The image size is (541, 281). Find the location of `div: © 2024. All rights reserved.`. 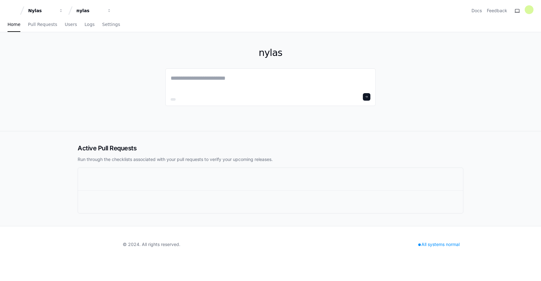

div: © 2024. All rights reserved. is located at coordinates (151, 245).